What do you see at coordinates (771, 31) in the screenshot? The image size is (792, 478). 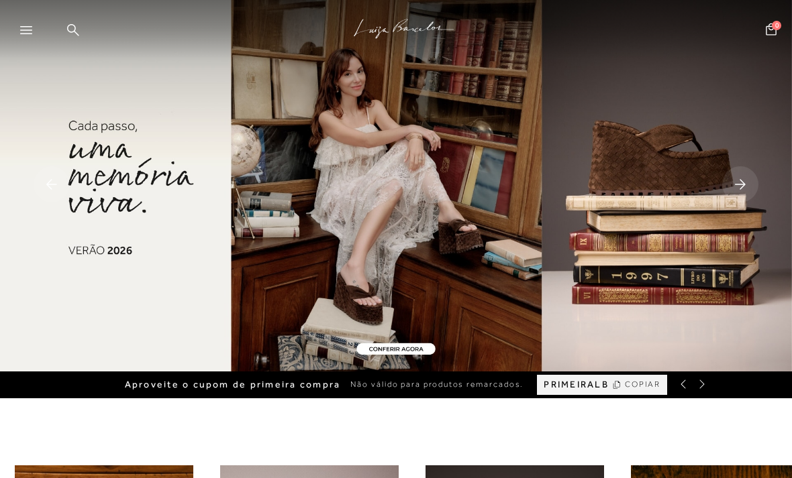 I see `button: 0` at bounding box center [771, 31].